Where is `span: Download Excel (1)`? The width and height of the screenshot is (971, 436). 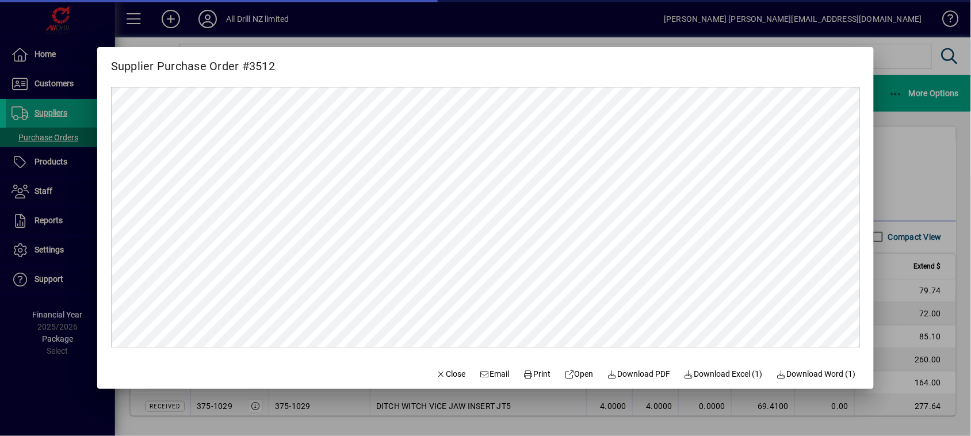 span: Download Excel (1) is located at coordinates (723, 374).